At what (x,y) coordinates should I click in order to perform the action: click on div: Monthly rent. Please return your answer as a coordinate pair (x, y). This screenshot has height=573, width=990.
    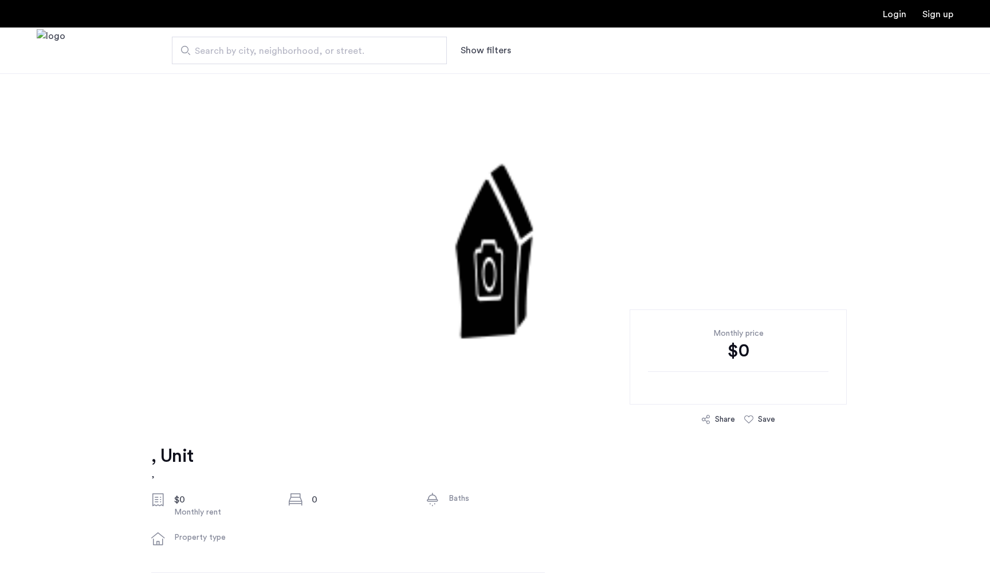
    Looking at the image, I should click on (222, 512).